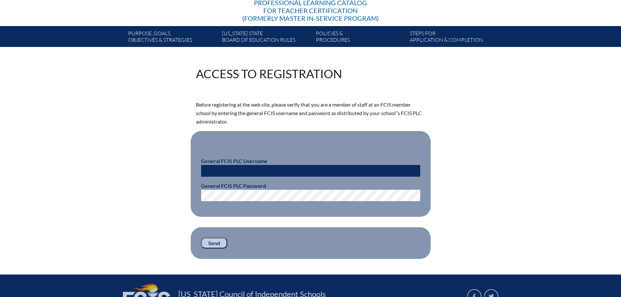 The height and width of the screenshot is (297, 621). What do you see at coordinates (172, 38) in the screenshot?
I see `a: Purpose, goals,objectives & strategies` at bounding box center [172, 38].